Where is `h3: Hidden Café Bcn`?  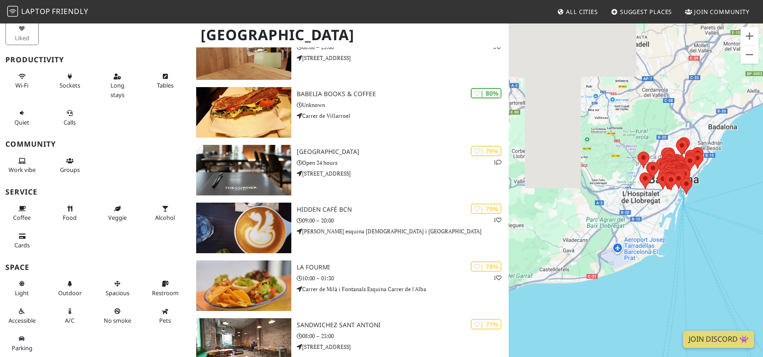
h3: Hidden Café Bcn is located at coordinates (403, 209).